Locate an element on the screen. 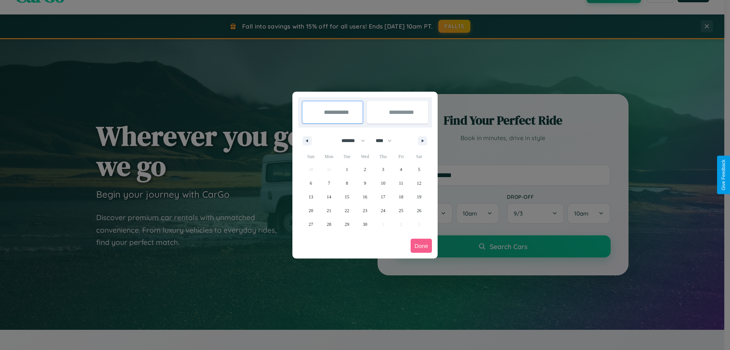 Image resolution: width=730 pixels, height=350 pixels. button: 4 is located at coordinates (401, 169).